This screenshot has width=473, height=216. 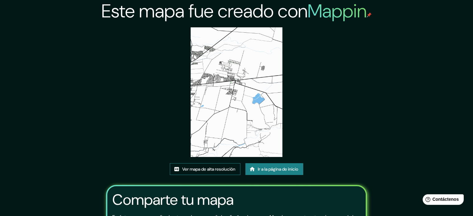 I want to click on img: pin de mapeo, so click(x=369, y=15).